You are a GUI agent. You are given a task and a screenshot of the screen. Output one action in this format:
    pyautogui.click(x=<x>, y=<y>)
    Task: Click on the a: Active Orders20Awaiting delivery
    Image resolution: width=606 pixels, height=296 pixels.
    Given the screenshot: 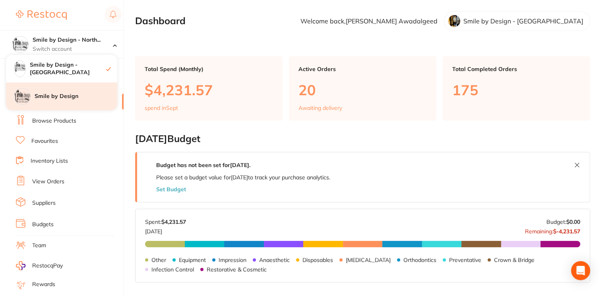 What is the action you would take?
    pyautogui.click(x=362, y=89)
    